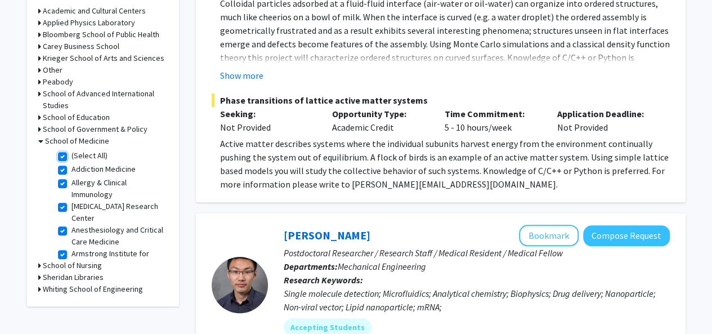  Describe the element at coordinates (101, 34) in the screenshot. I see `h3: Bloomberg School of Public Health` at that location.